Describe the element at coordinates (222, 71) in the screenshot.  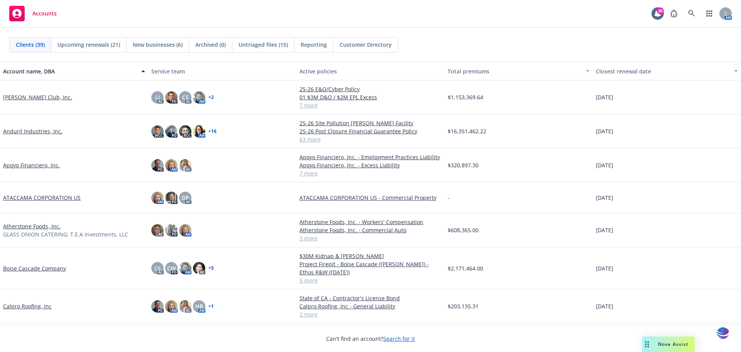
I see `div: Service team` at that location.